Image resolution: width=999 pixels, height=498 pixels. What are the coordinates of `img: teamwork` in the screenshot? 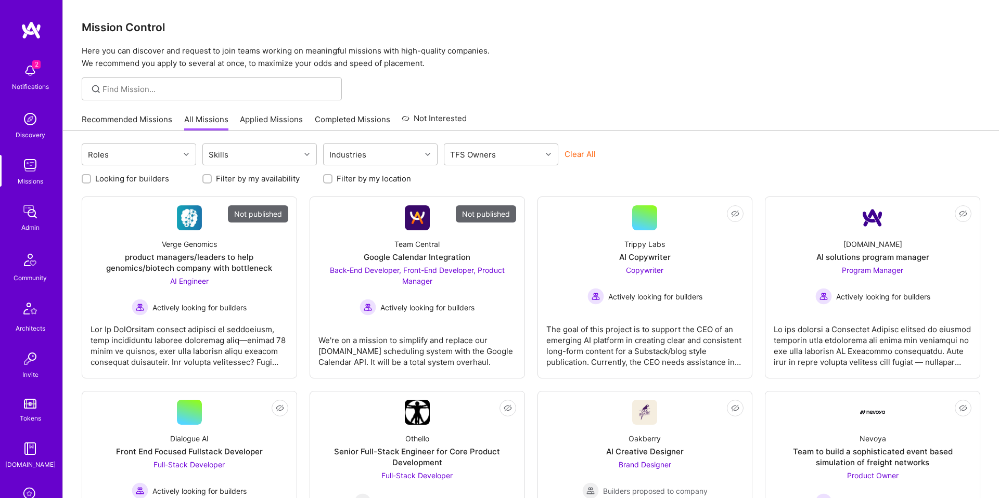 It's located at (30, 165).